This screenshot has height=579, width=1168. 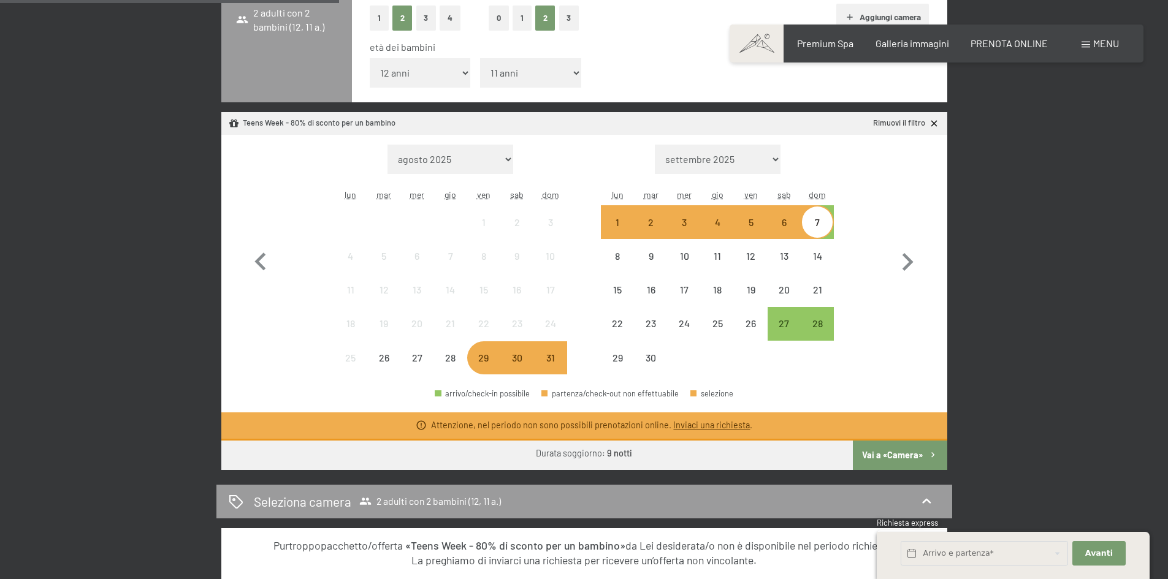 What do you see at coordinates (384, 194) in the screenshot?
I see `abbr: martedì` at bounding box center [384, 194].